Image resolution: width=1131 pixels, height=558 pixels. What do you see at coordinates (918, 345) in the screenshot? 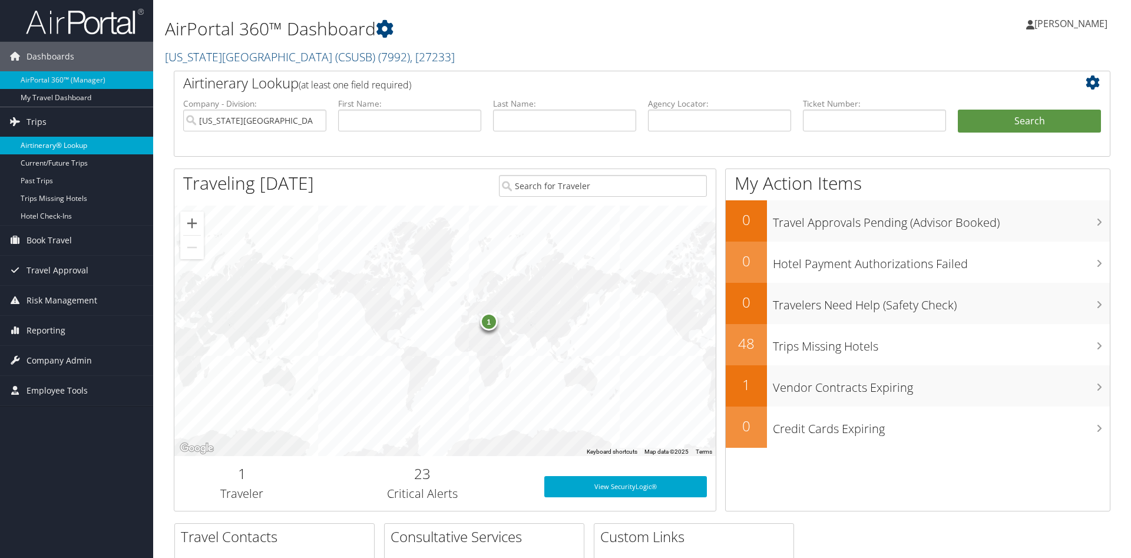
I see `a: 48Trips Missing Hotels` at bounding box center [918, 345].